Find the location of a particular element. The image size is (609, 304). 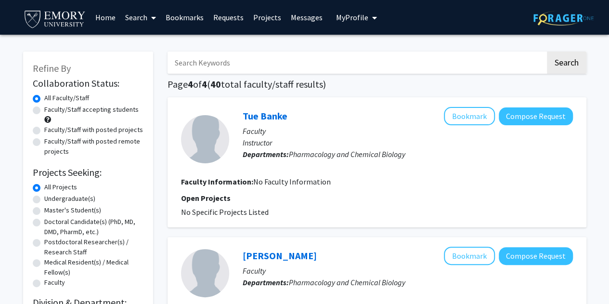

a: Search is located at coordinates (141, 17).